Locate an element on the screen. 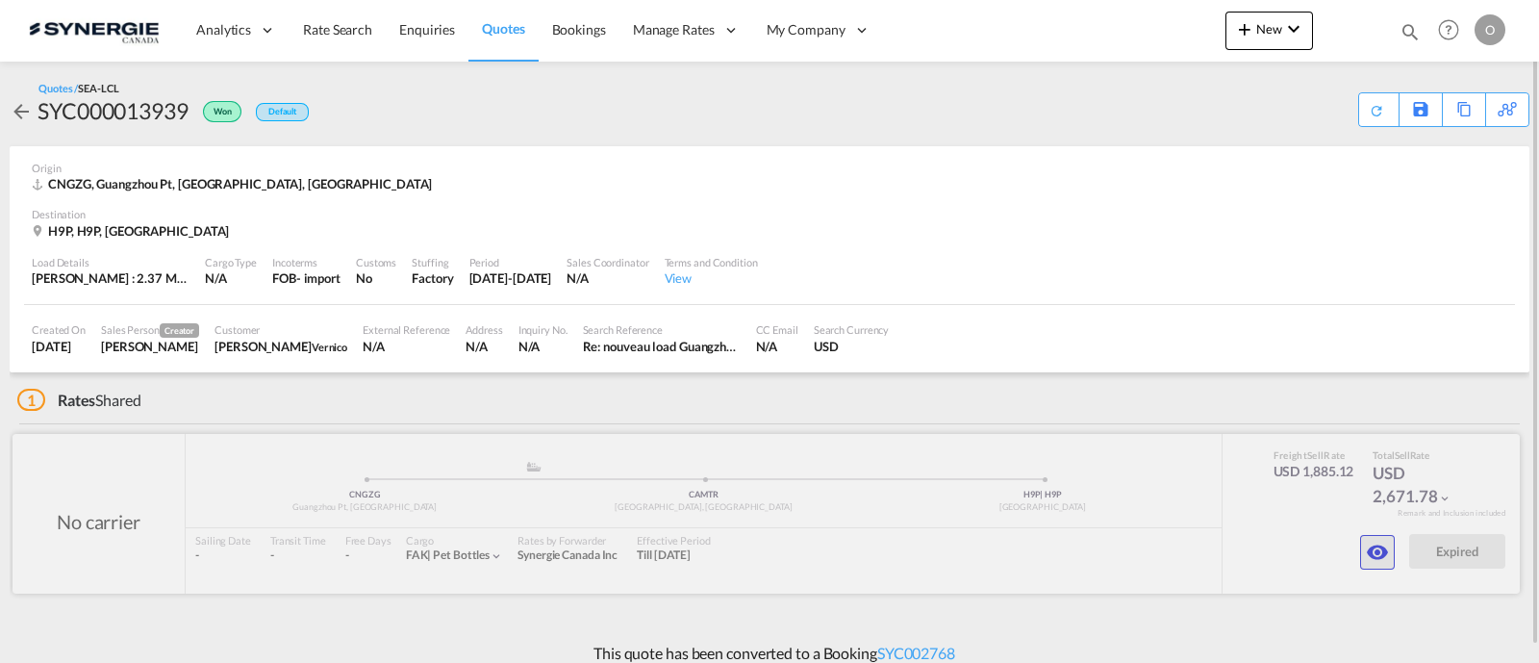 The width and height of the screenshot is (1539, 663). div: Cargo Type is located at coordinates (231, 262).